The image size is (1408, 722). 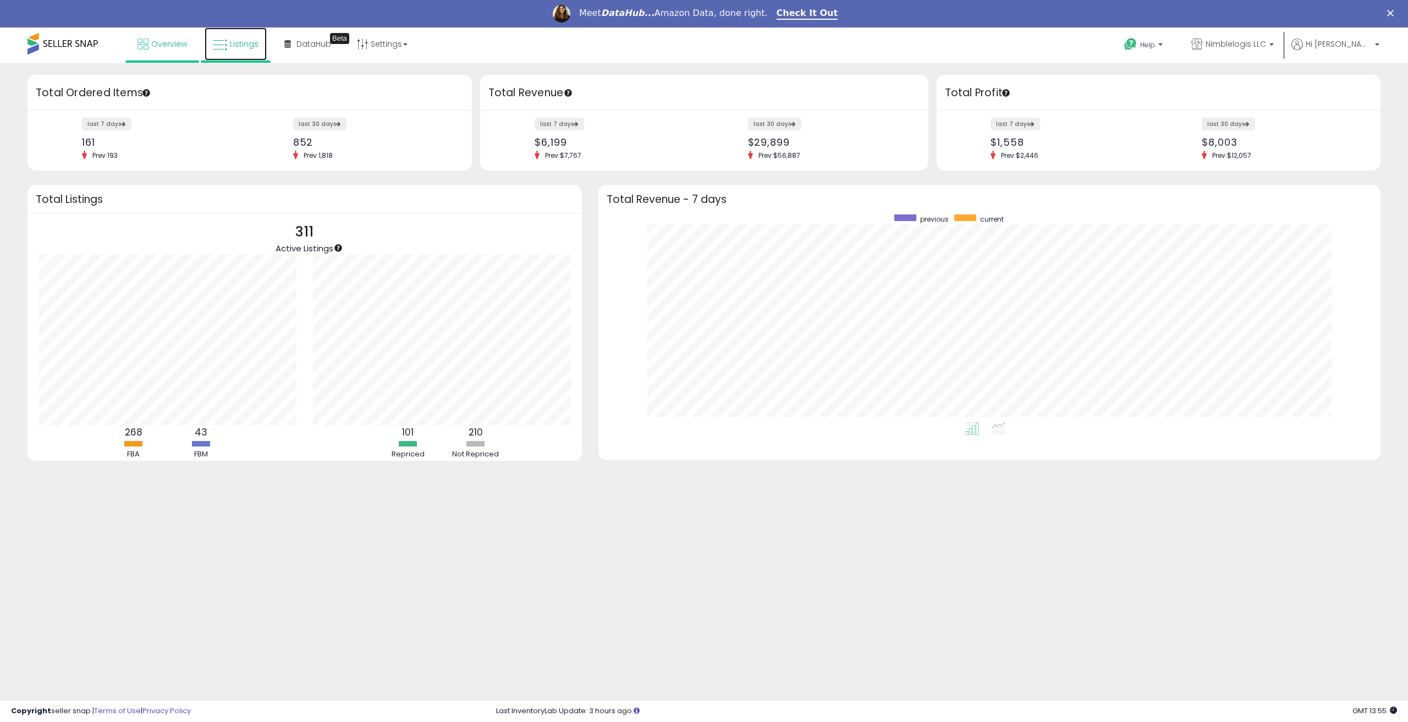 What do you see at coordinates (250, 93) in the screenshot?
I see `h3: Total Ordered Items` at bounding box center [250, 93].